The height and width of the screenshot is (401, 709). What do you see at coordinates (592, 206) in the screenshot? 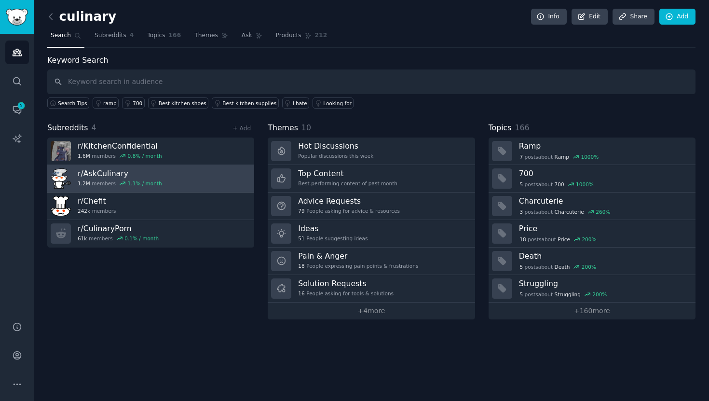
I see `a: Charcuterie3postsaboutCharcuterie260%` at bounding box center [592, 206].